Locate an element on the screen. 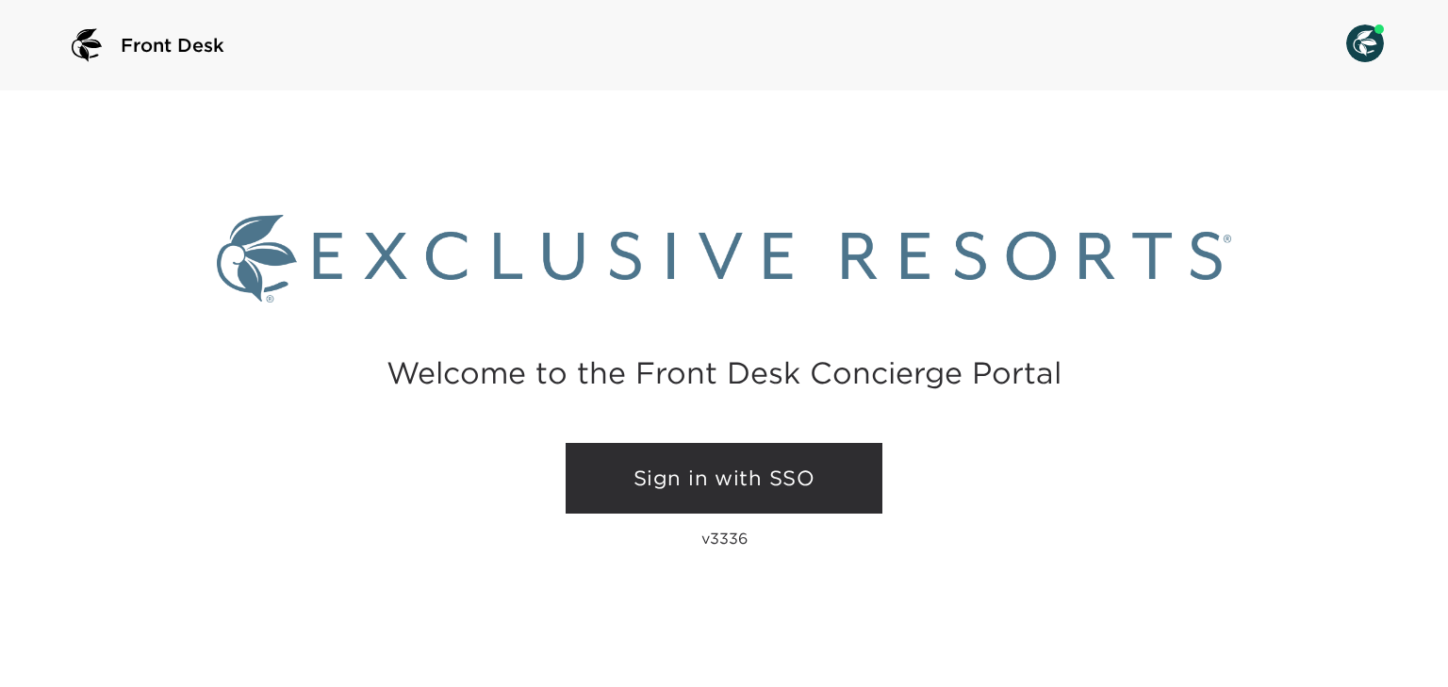 This screenshot has height=687, width=1448. img: Exclusive Resorts logo is located at coordinates (723, 259).